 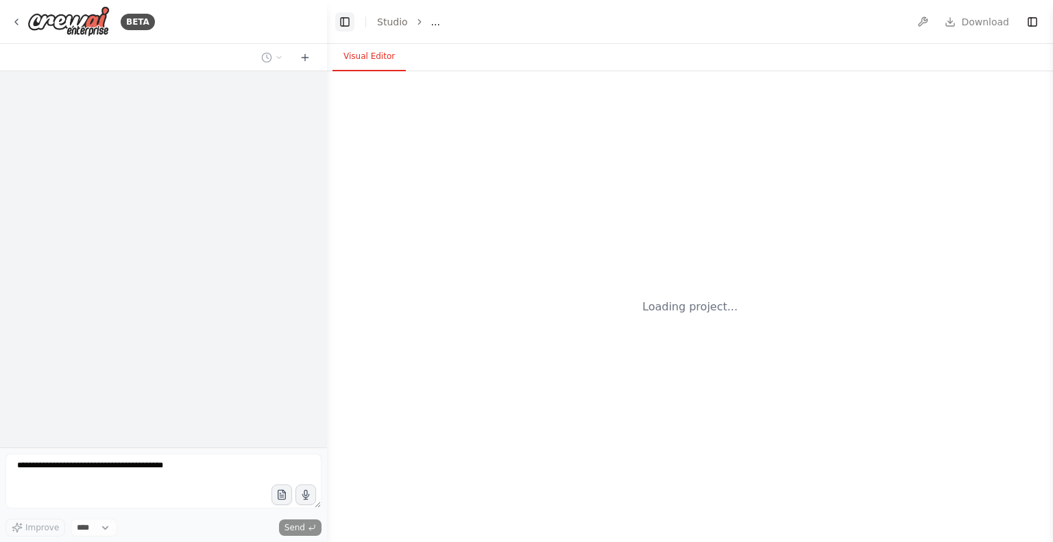 I want to click on img: Logo, so click(x=69, y=21).